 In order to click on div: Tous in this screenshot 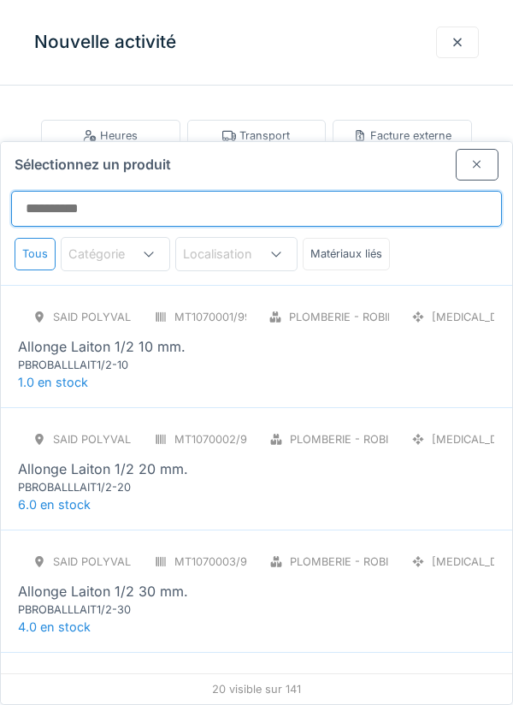, I will do `click(35, 253)`.